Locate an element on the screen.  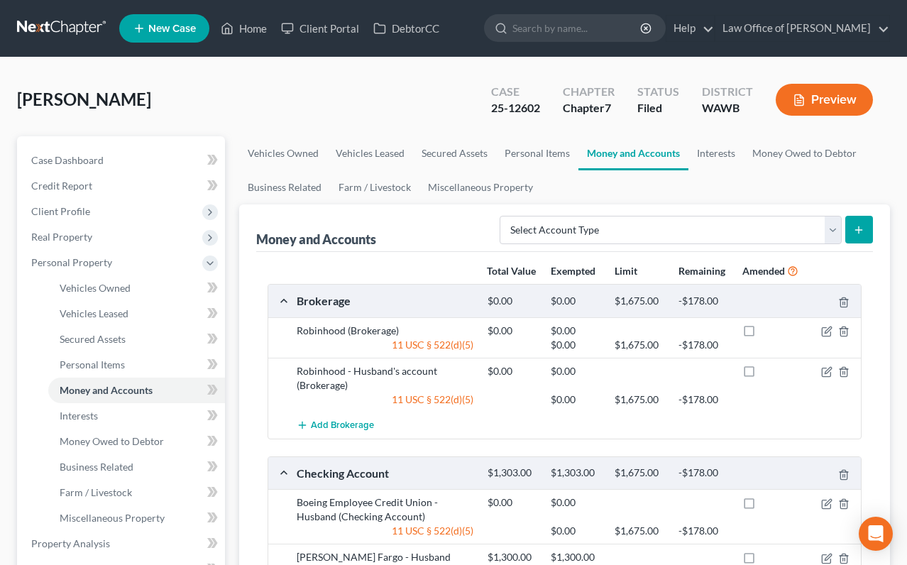
span: 7 is located at coordinates (608, 107).